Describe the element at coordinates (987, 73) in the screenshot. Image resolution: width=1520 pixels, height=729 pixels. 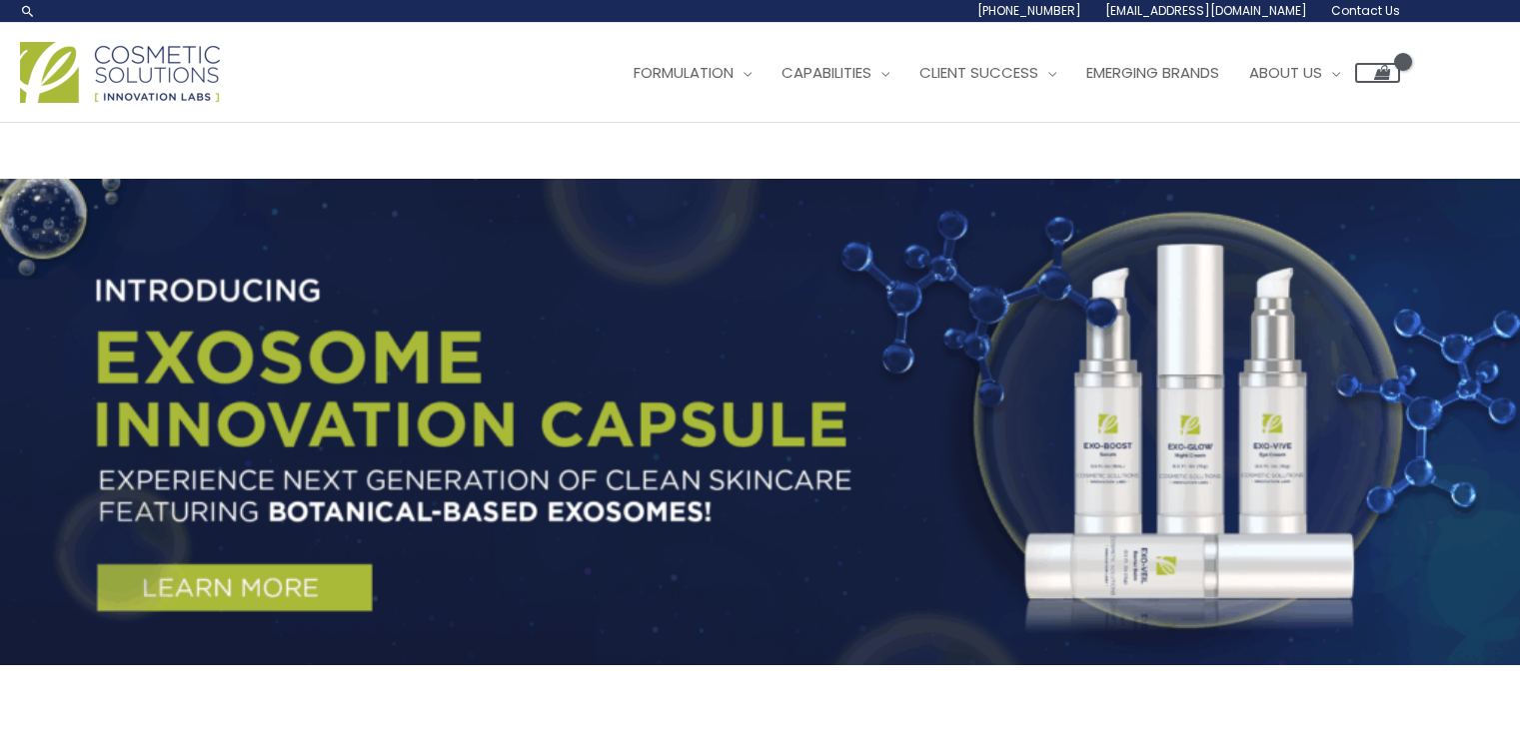
I see `a: Client Success` at that location.